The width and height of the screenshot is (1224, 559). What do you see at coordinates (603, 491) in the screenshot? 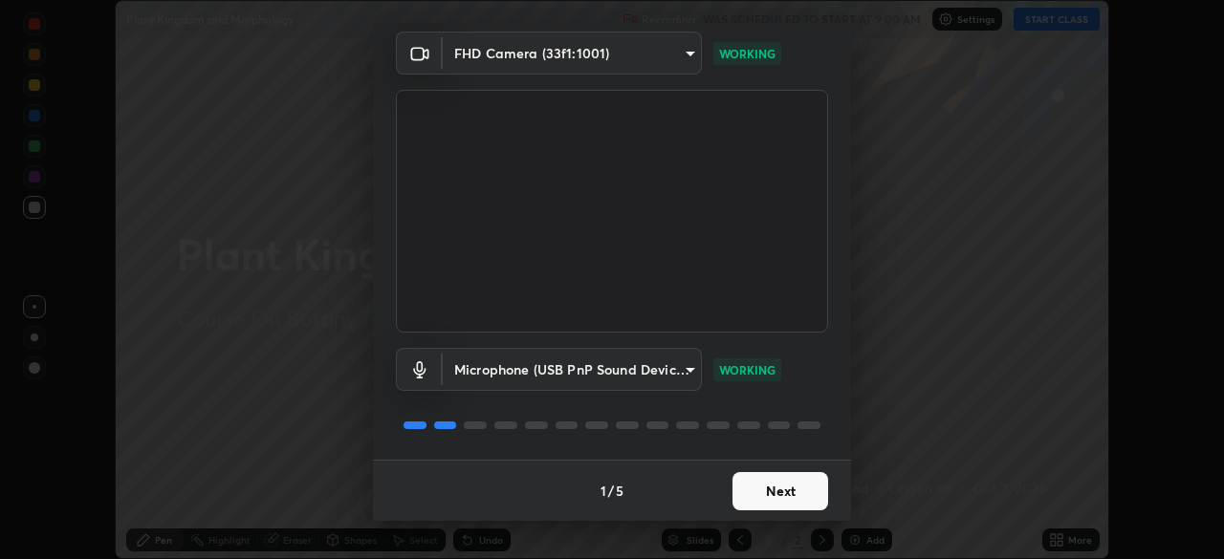
I see `h4: 1` at bounding box center [603, 491].